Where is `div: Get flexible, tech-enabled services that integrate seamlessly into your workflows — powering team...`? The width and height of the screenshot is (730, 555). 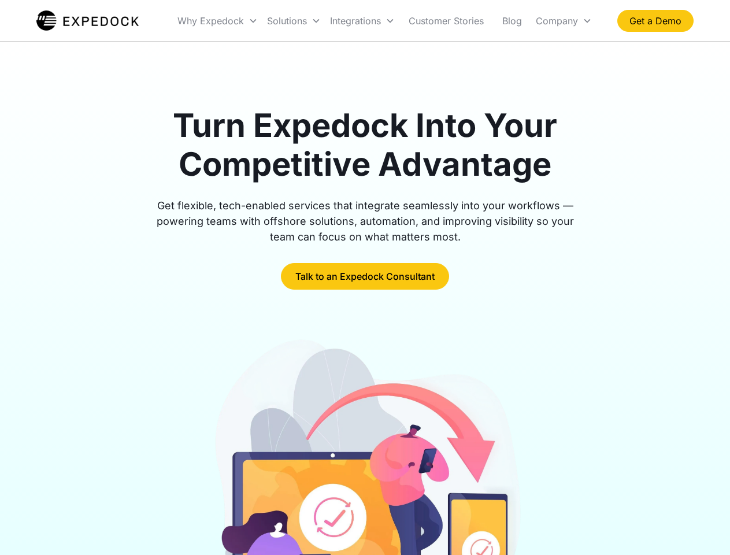 div: Get flexible, tech-enabled services that integrate seamlessly into your workflows — powering team... is located at coordinates (366, 221).